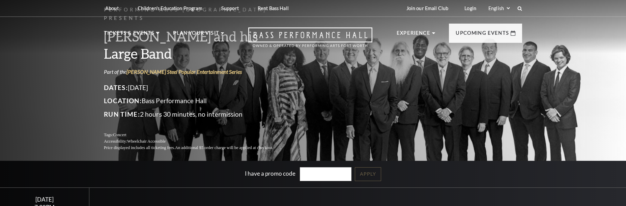 Image resolution: width=626 pixels, height=206 pixels. What do you see at coordinates (123, 101) in the screenshot?
I see `span: Location:` at bounding box center [123, 101].